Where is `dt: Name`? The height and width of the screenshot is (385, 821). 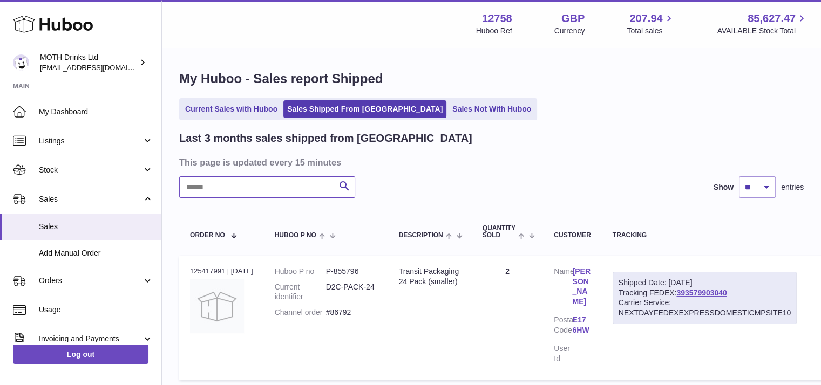 dt: Name is located at coordinates (563, 288).